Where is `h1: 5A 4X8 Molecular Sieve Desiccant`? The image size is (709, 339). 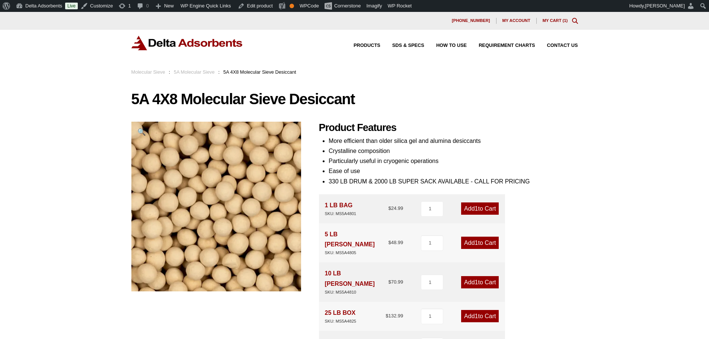 h1: 5A 4X8 Molecular Sieve Desiccant is located at coordinates (355, 99).